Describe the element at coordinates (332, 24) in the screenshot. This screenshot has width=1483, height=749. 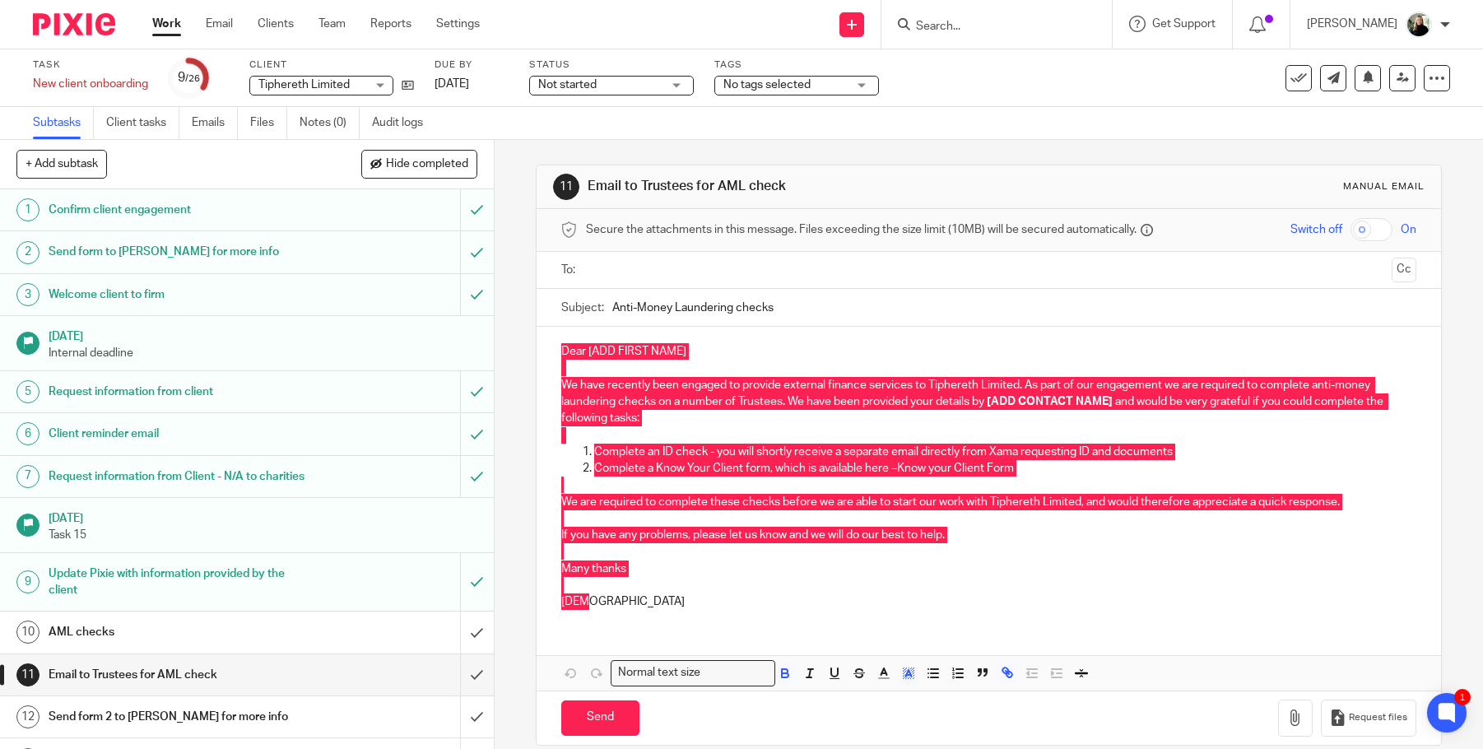
I see `a: Team` at that location.